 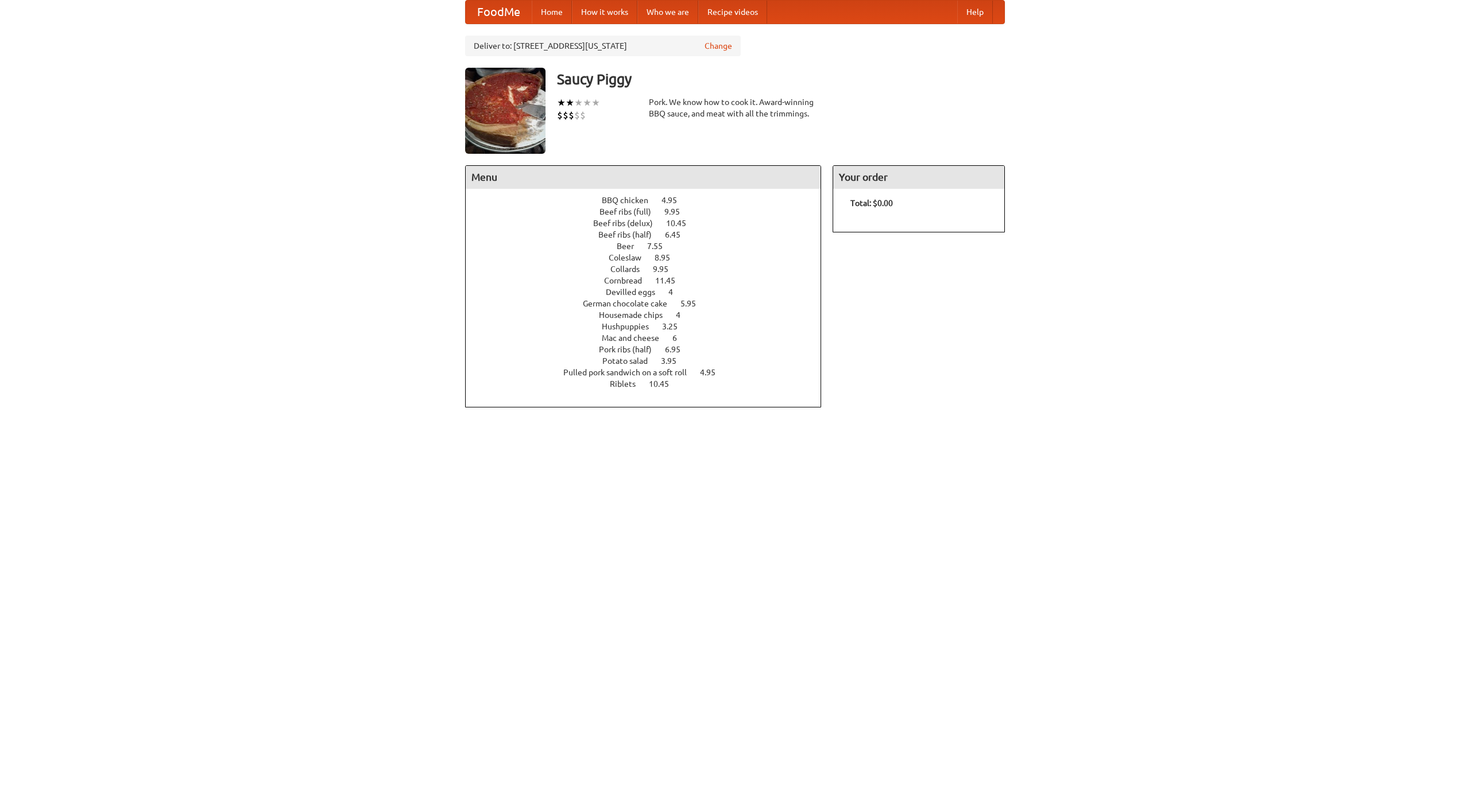 I want to click on a: Devilled eggs 4, so click(x=650, y=292).